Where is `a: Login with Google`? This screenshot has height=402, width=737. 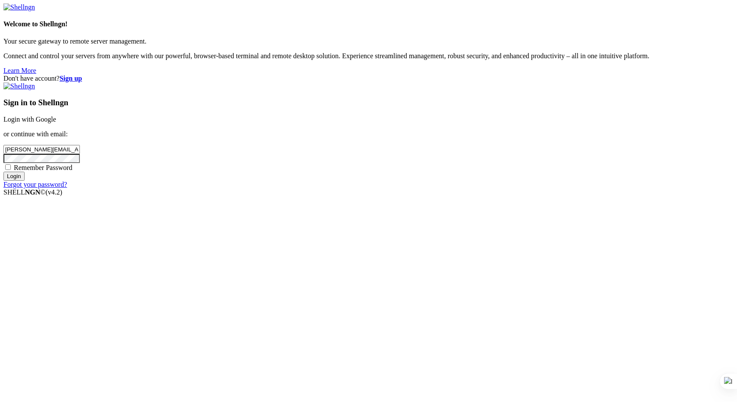
a: Login with Google is located at coordinates (30, 119).